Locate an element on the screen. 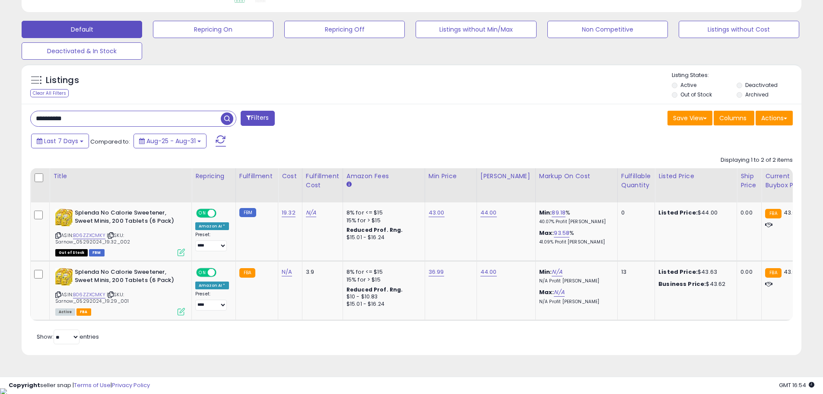  span: Columns is located at coordinates (733, 118).